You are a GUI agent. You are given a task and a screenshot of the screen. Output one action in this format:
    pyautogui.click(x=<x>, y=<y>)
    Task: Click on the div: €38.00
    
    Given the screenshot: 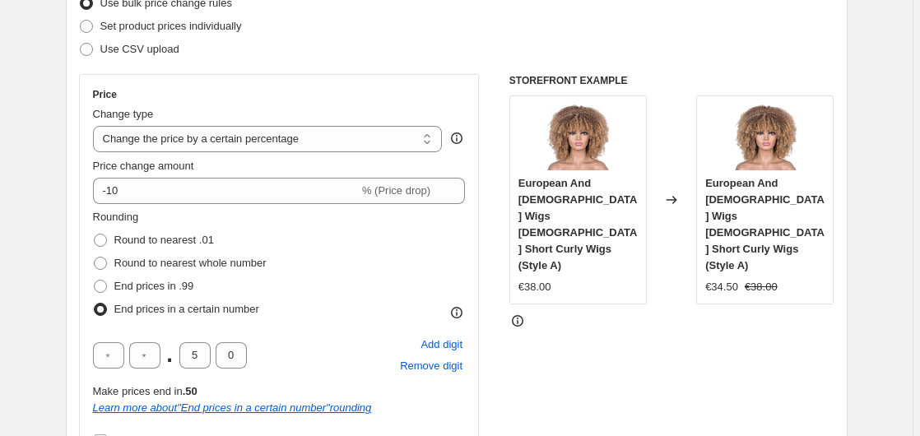 What is the action you would take?
    pyautogui.click(x=535, y=287)
    